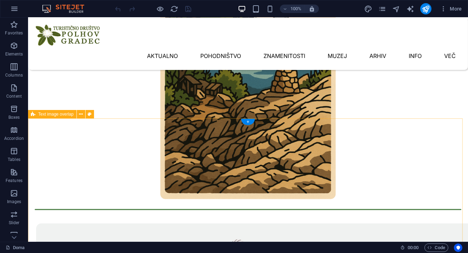 The height and width of the screenshot is (253, 468). What do you see at coordinates (396, 9) in the screenshot?
I see `i: Navigator` at bounding box center [396, 9].